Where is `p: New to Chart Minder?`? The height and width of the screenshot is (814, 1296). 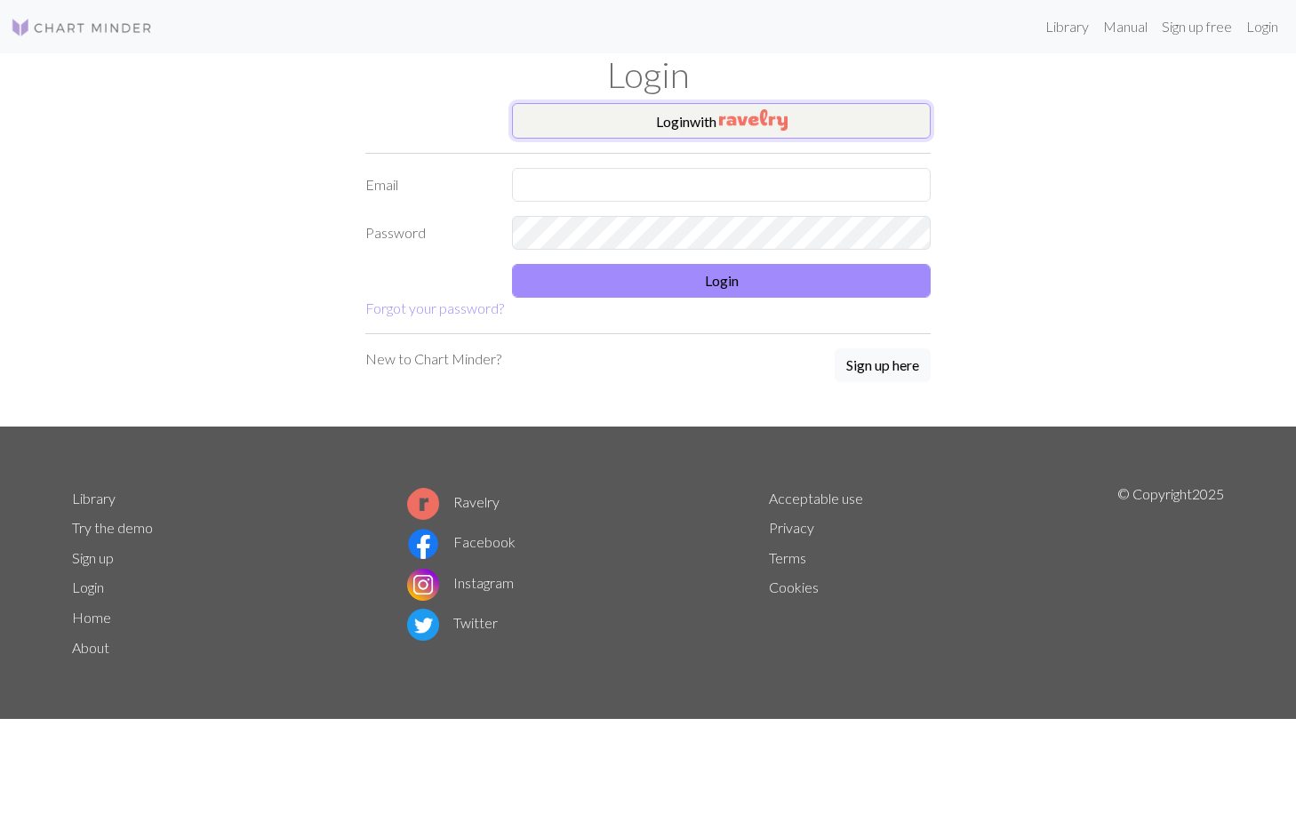 p: New to Chart Minder? is located at coordinates (433, 359).